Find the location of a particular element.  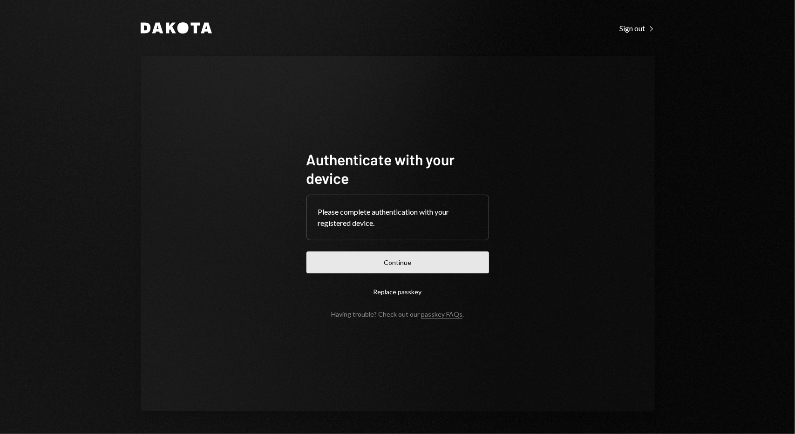

div: Sign out is located at coordinates (637, 28).